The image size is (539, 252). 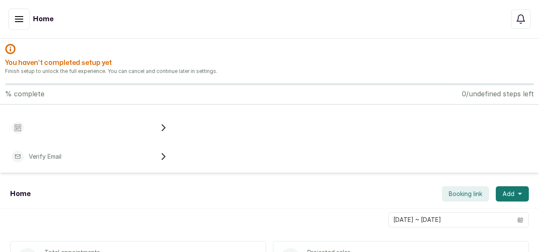 I want to click on p: % complete, so click(x=25, y=94).